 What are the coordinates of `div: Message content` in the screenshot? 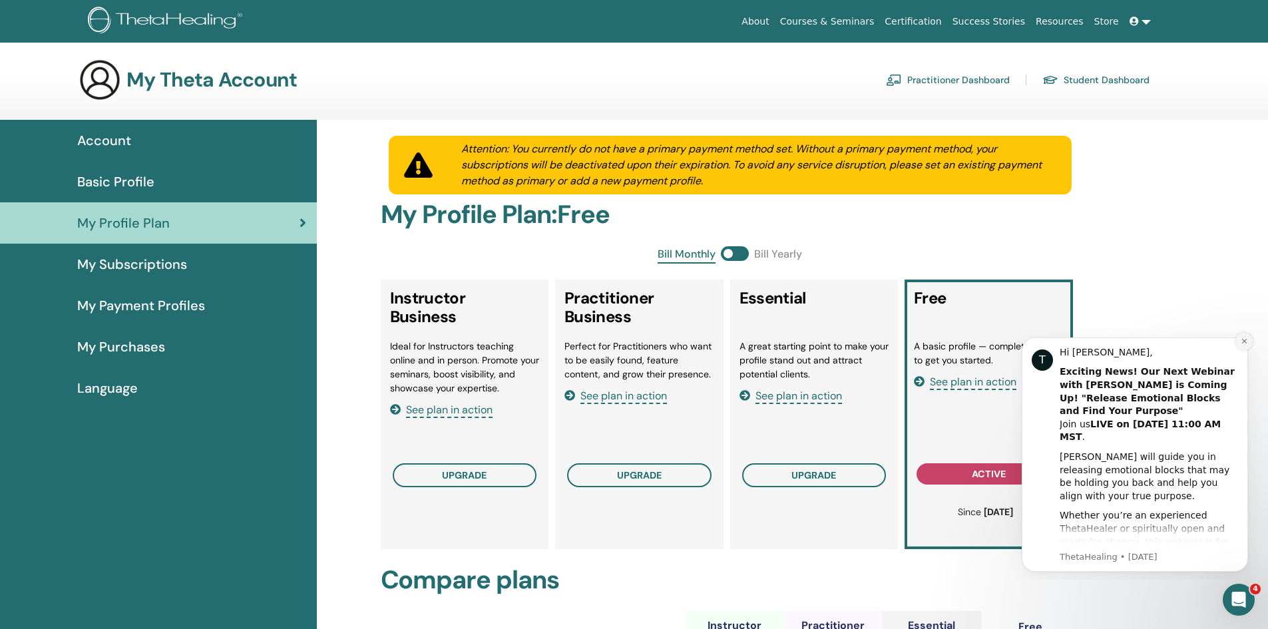 It's located at (147, 121).